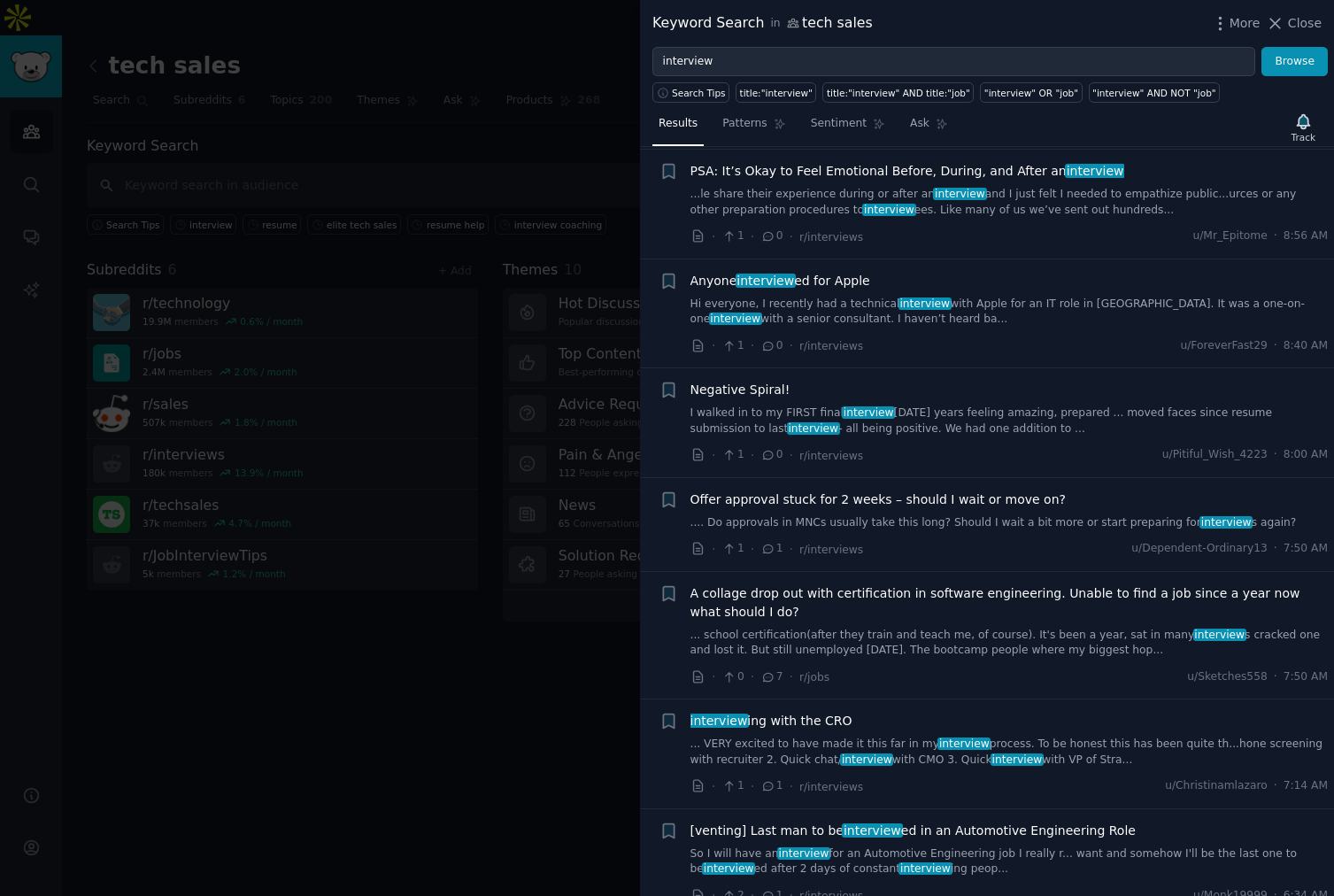 The width and height of the screenshot is (1334, 896). What do you see at coordinates (678, 127) in the screenshot?
I see `a: Results` at bounding box center [678, 127].